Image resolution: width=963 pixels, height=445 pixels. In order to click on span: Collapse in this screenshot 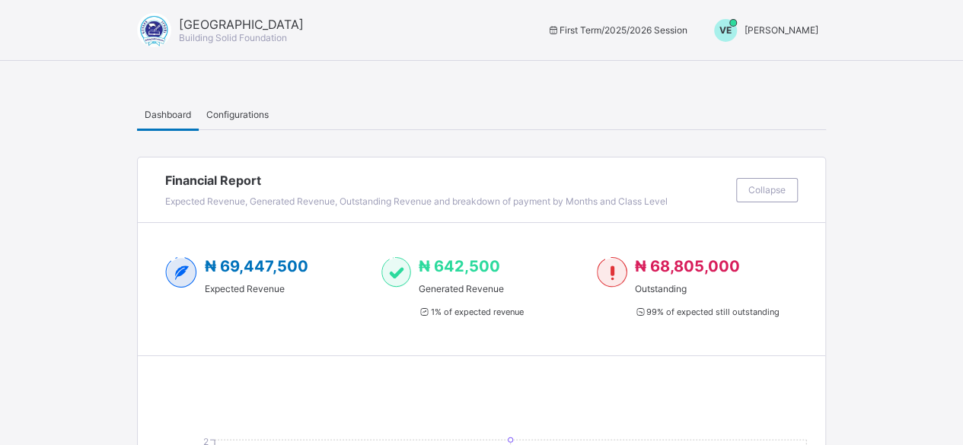, I will do `click(766, 189)`.